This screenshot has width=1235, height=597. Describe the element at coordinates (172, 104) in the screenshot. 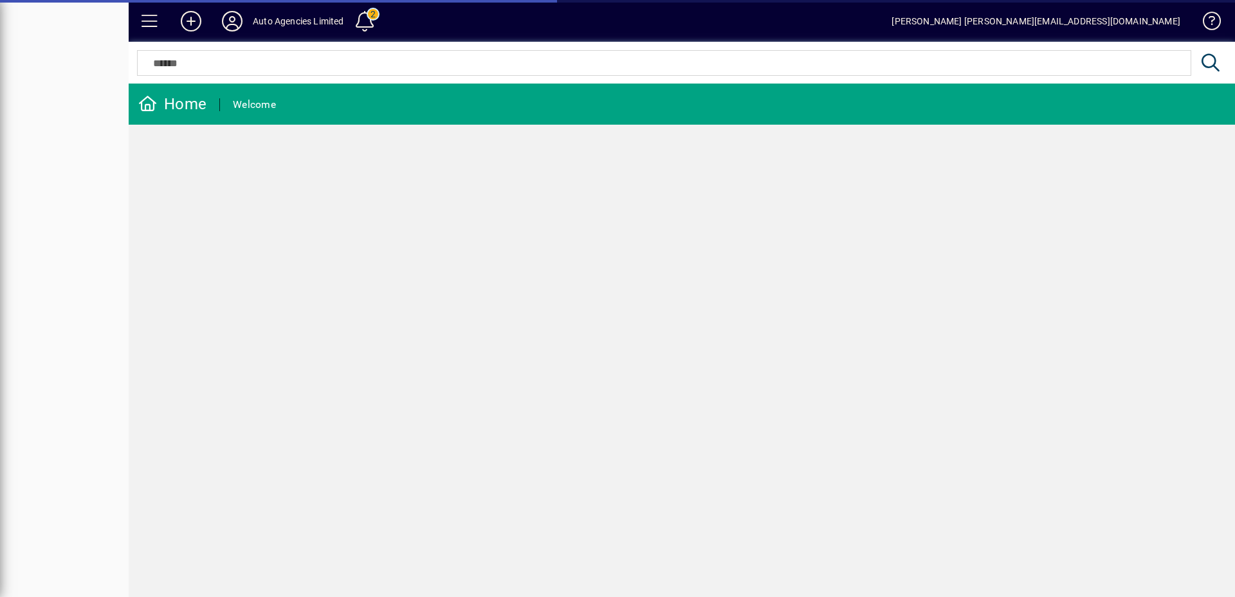

I see `div: Home` at that location.